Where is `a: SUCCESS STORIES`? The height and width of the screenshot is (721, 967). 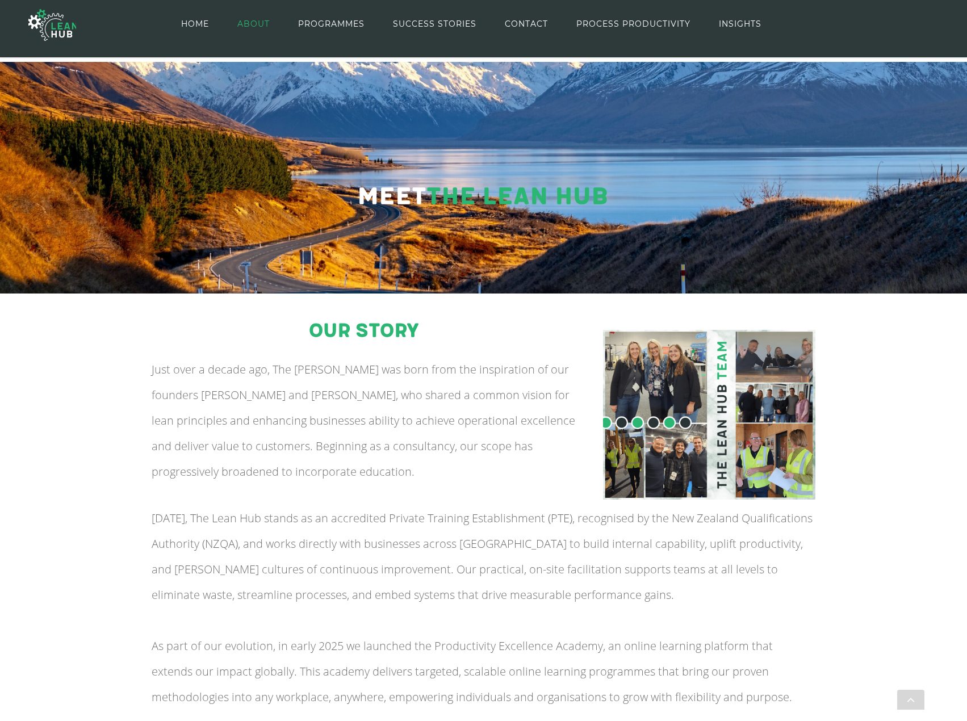 a: SUCCESS STORIES is located at coordinates (434, 24).